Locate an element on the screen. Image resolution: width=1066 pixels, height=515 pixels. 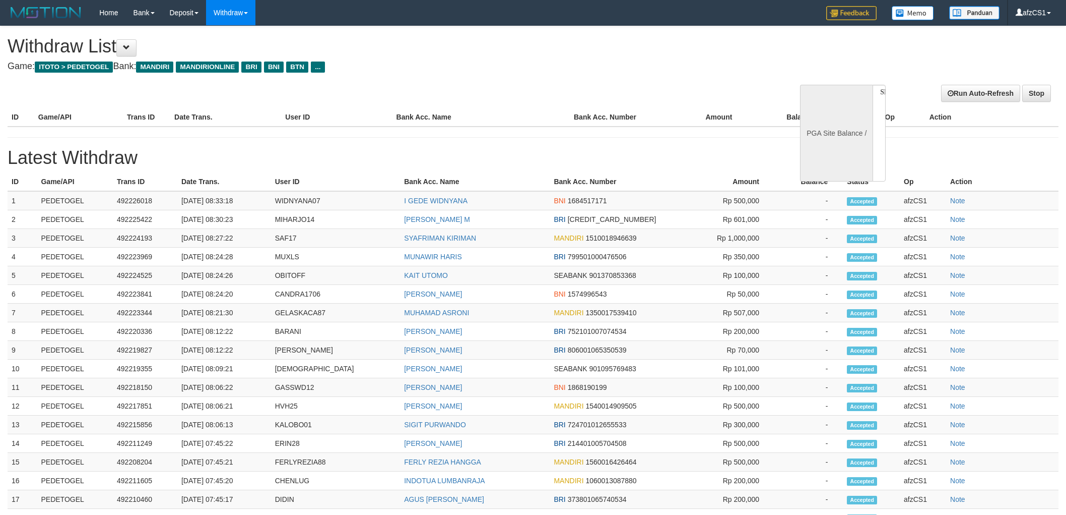
td: MUXLS is located at coordinates (336, 257).